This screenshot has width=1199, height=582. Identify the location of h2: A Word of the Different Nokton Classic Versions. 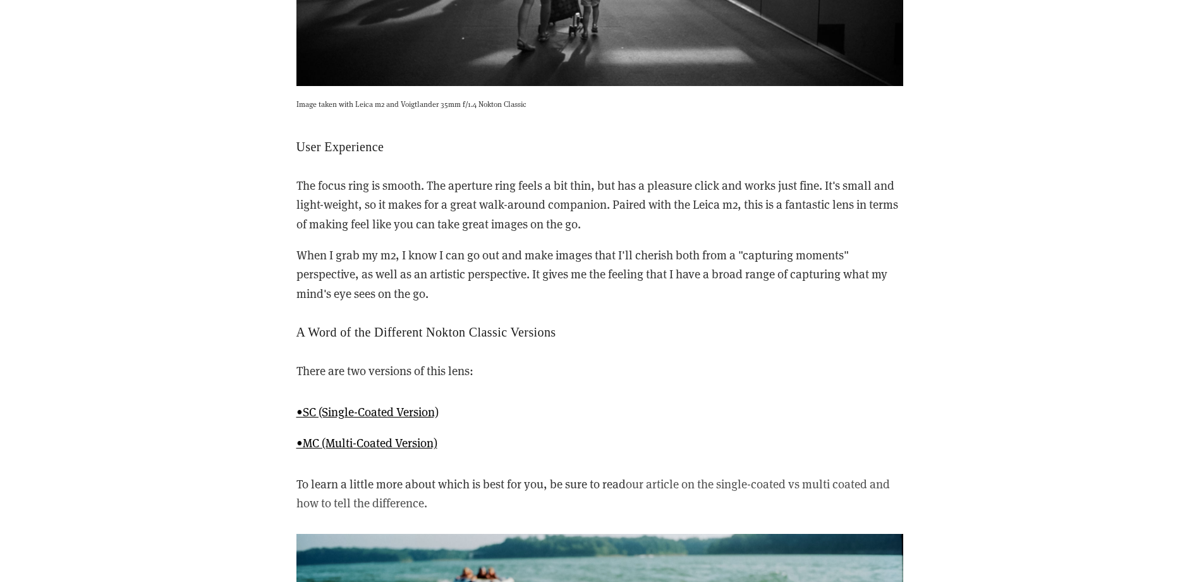
(600, 332).